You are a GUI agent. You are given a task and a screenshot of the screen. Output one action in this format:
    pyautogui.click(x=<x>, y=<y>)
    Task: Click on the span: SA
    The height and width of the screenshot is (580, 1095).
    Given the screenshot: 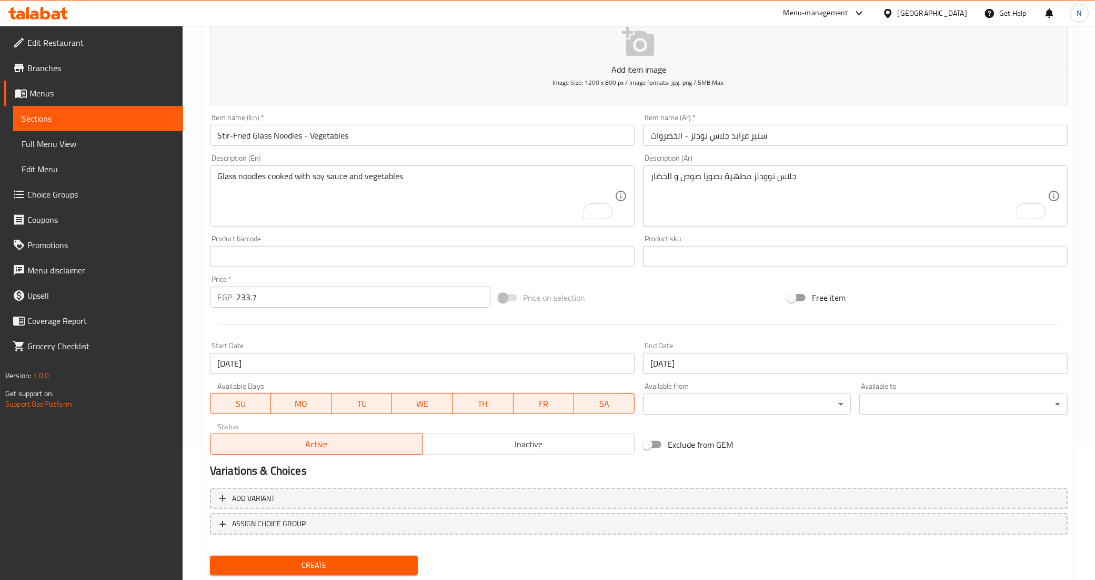 What is the action you would take?
    pyautogui.click(x=604, y=403)
    